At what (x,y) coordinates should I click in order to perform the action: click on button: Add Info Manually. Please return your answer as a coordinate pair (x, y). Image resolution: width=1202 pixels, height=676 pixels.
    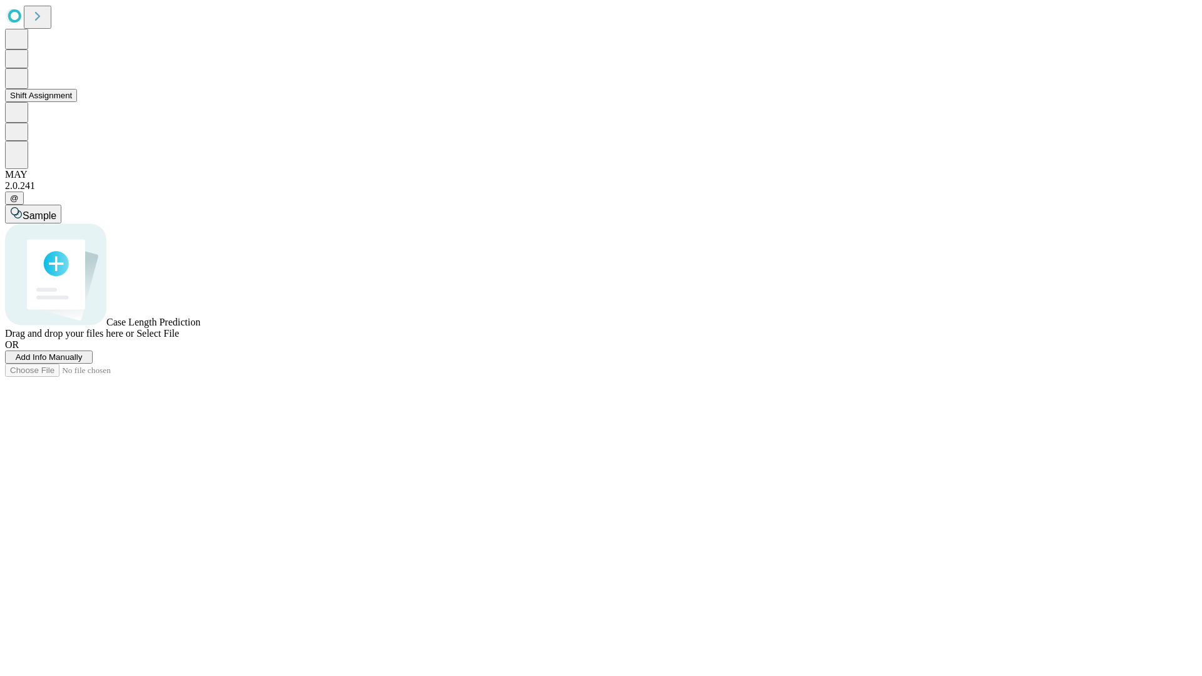
    Looking at the image, I should click on (49, 357).